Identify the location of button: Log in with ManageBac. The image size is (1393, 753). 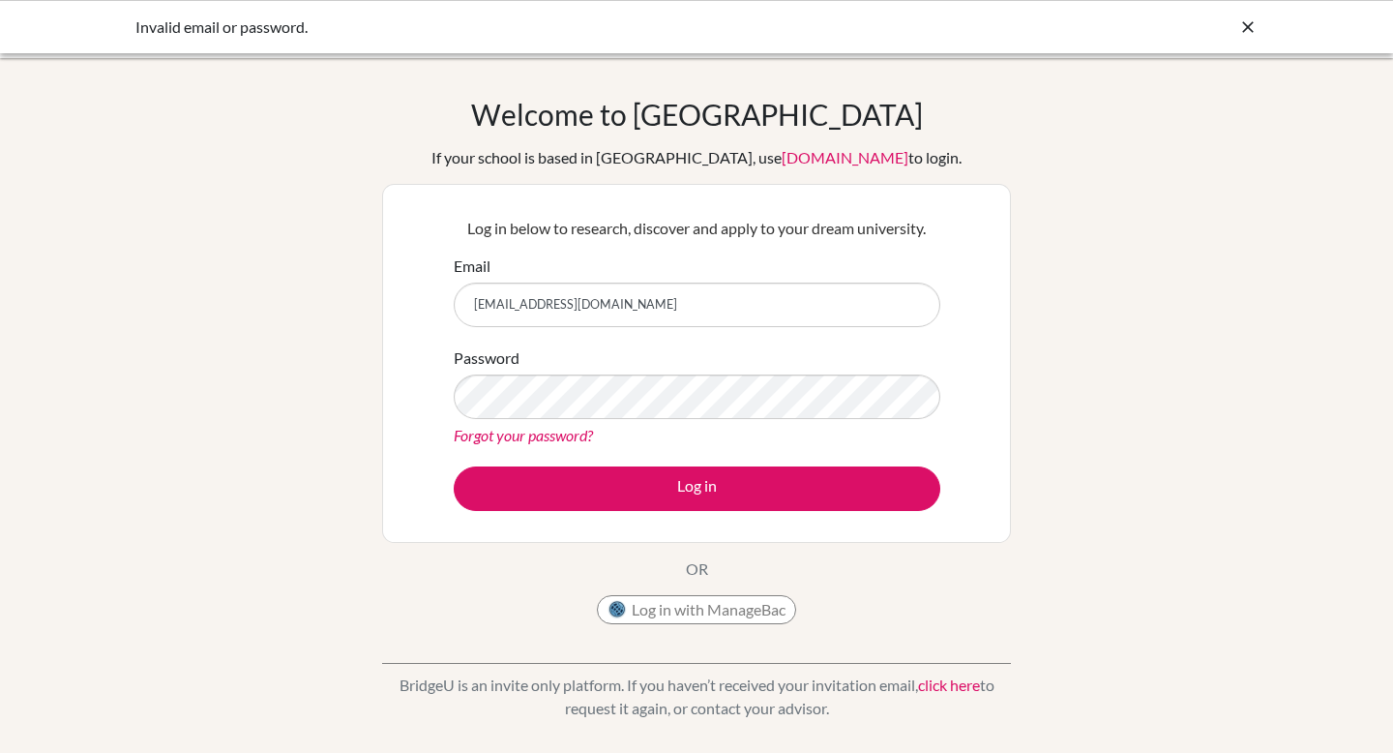
(696, 609).